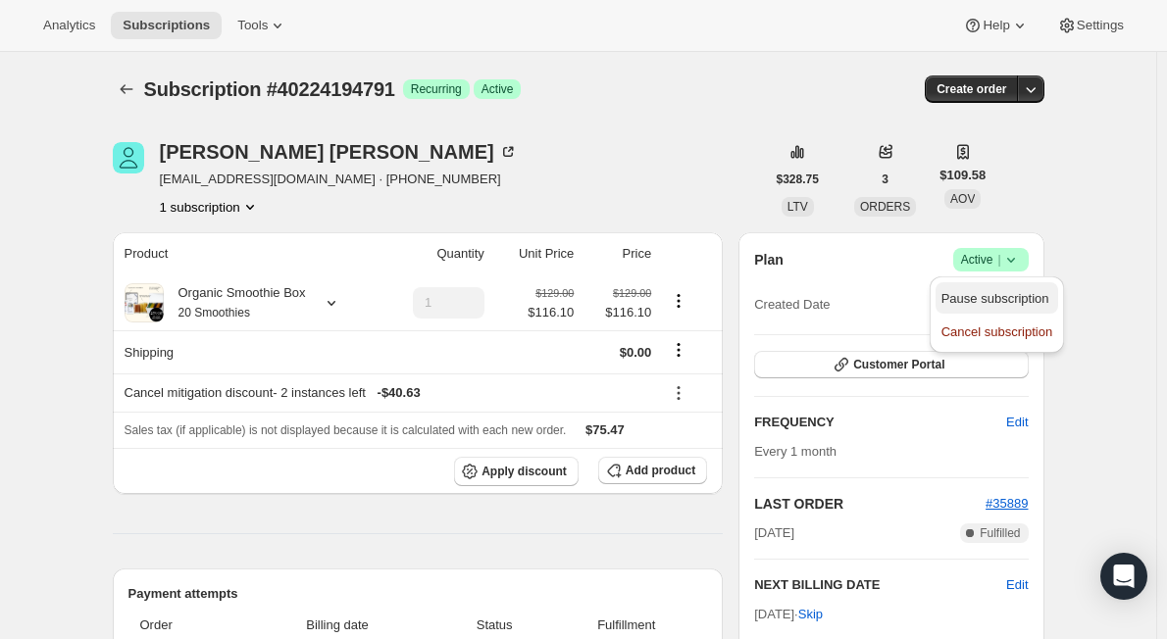 The image size is (1167, 639). What do you see at coordinates (262, 25) in the screenshot?
I see `button: Tools` at bounding box center [262, 25].